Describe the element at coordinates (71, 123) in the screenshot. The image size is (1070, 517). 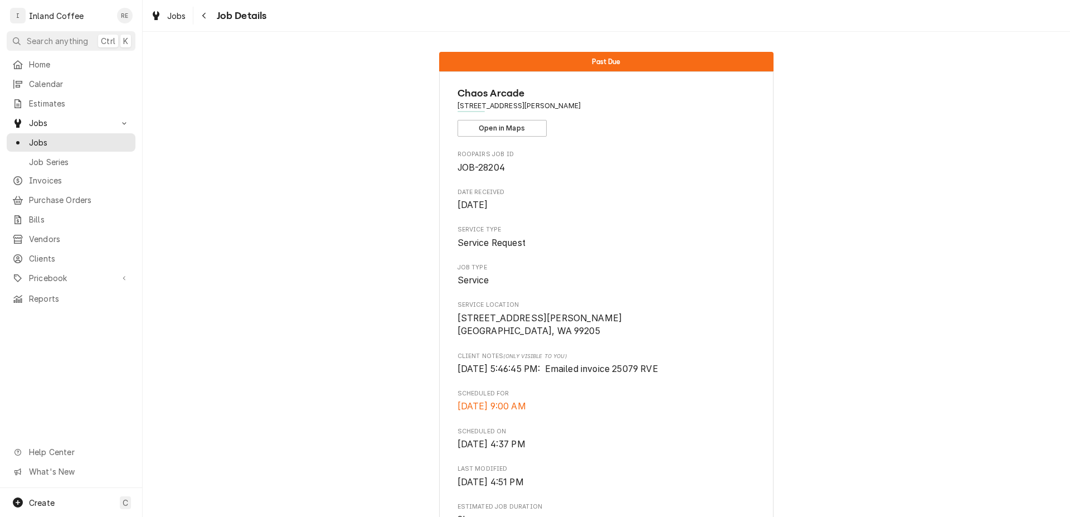
I see `a: Go to Jobs` at that location.